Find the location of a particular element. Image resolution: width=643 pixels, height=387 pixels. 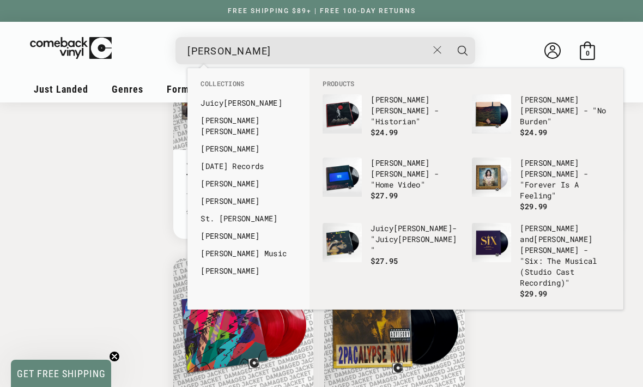

img: Lucy Dacus - "Home Video" is located at coordinates (342, 177).